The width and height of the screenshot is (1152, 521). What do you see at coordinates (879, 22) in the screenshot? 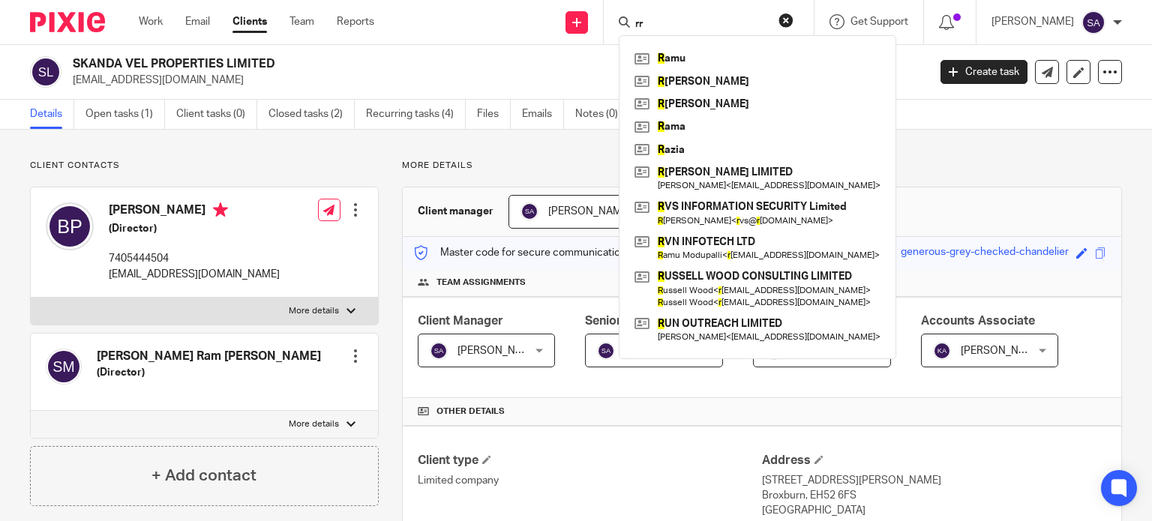
I see `span: Get Support` at bounding box center [879, 22].